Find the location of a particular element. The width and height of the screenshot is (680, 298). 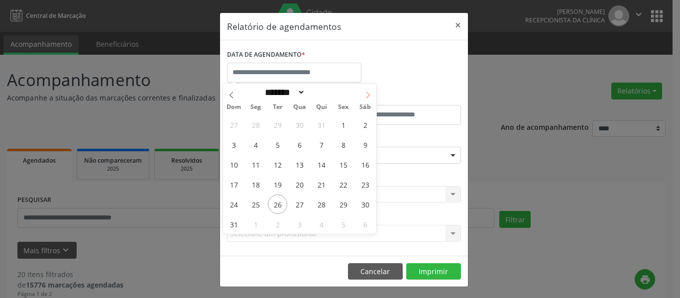

span: Julho 27, 2025 is located at coordinates (233, 124).